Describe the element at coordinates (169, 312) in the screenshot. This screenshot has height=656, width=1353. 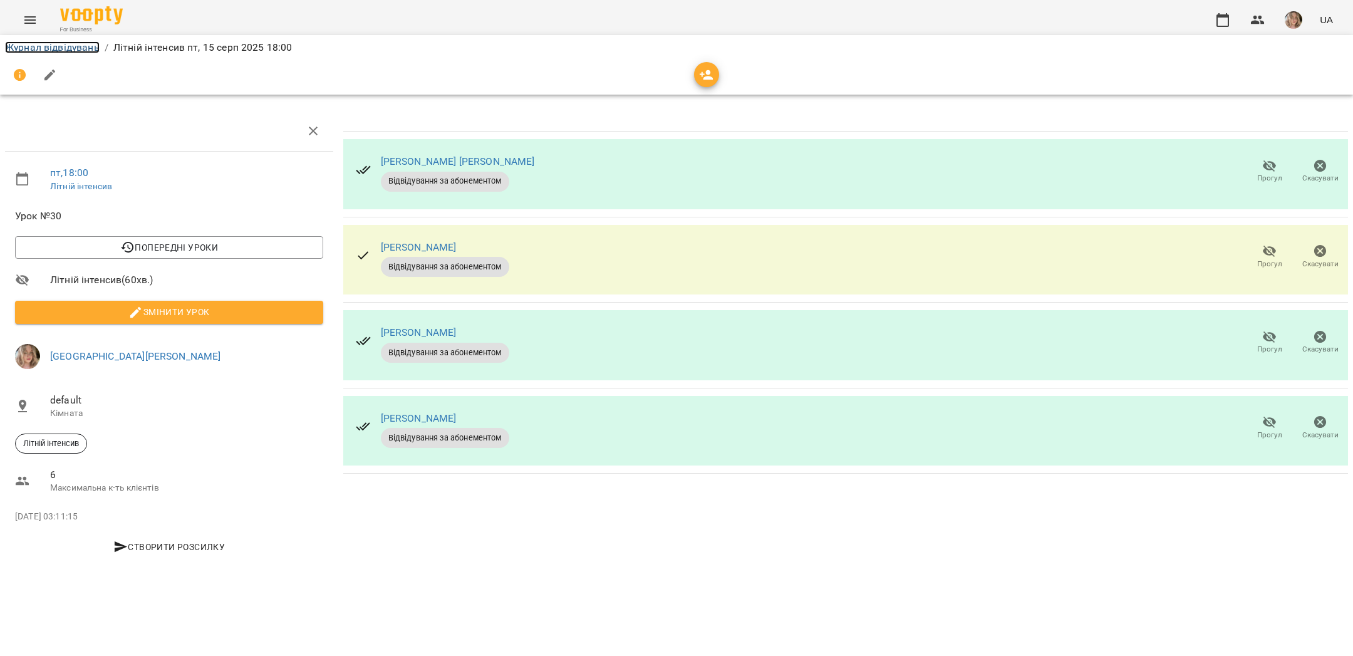
I see `span: Змінити урок` at that location.